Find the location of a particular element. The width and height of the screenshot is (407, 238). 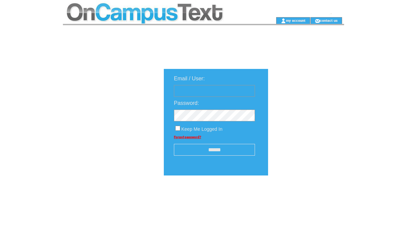

a: my account is located at coordinates (296, 20).